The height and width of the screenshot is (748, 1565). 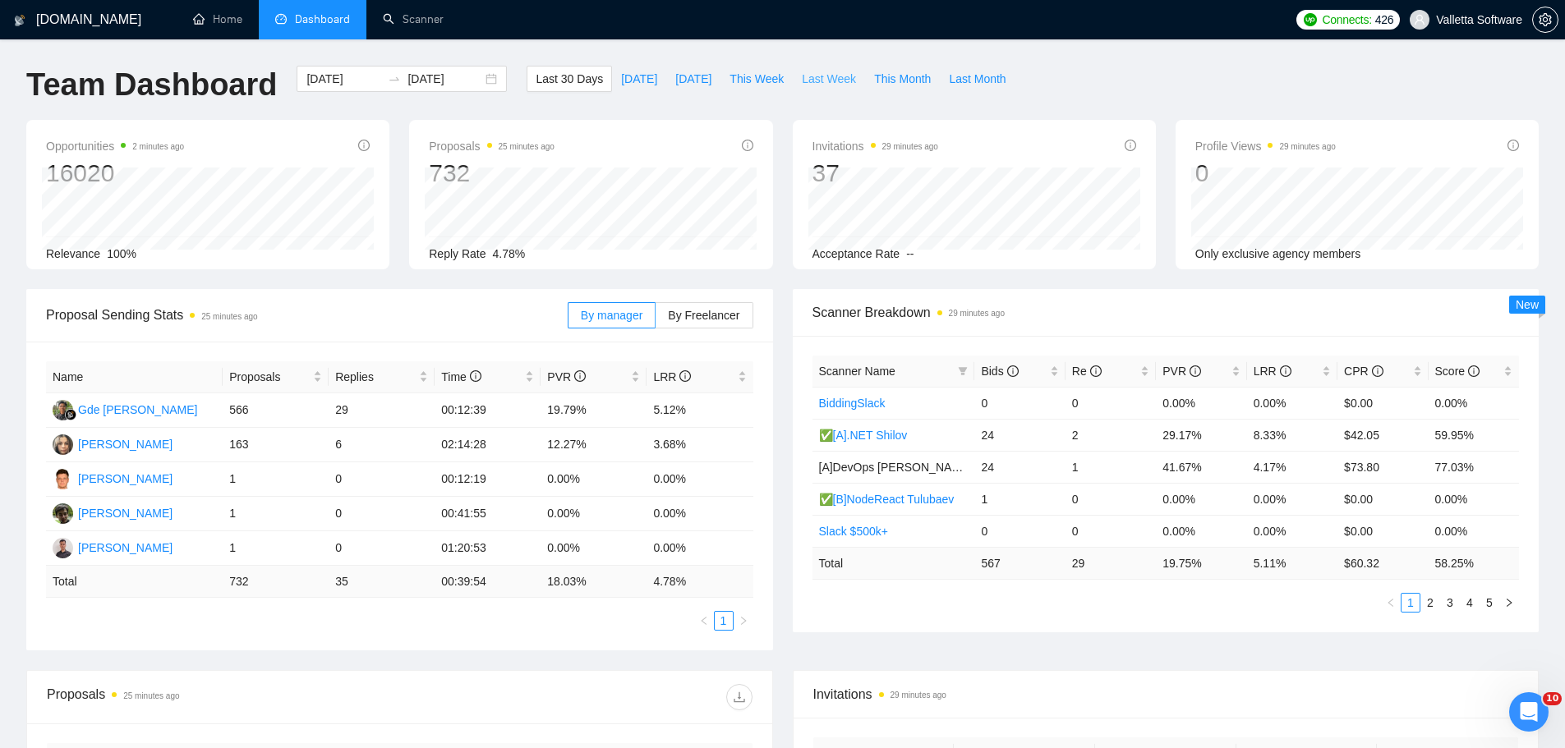 What do you see at coordinates (1450, 603) in the screenshot?
I see `a: 3` at bounding box center [1450, 603].